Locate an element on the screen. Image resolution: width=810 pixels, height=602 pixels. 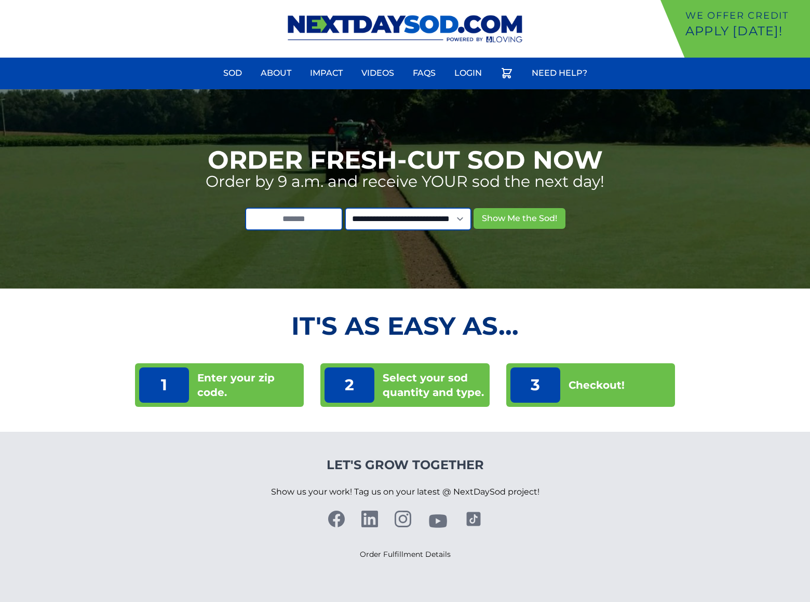
p: We offer Credit is located at coordinates (745, 16).